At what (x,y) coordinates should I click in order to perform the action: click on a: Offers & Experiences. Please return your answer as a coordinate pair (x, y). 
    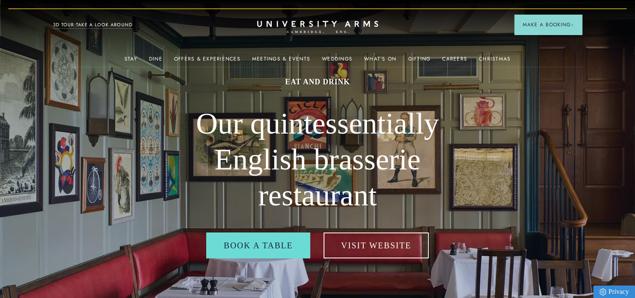
    Looking at the image, I should click on (207, 61).